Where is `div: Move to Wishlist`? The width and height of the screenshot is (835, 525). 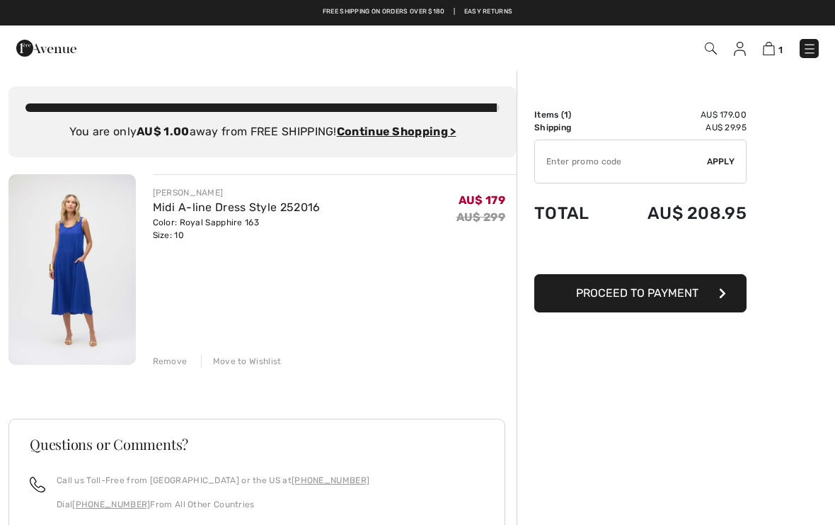 div: Move to Wishlist is located at coordinates (241, 361).